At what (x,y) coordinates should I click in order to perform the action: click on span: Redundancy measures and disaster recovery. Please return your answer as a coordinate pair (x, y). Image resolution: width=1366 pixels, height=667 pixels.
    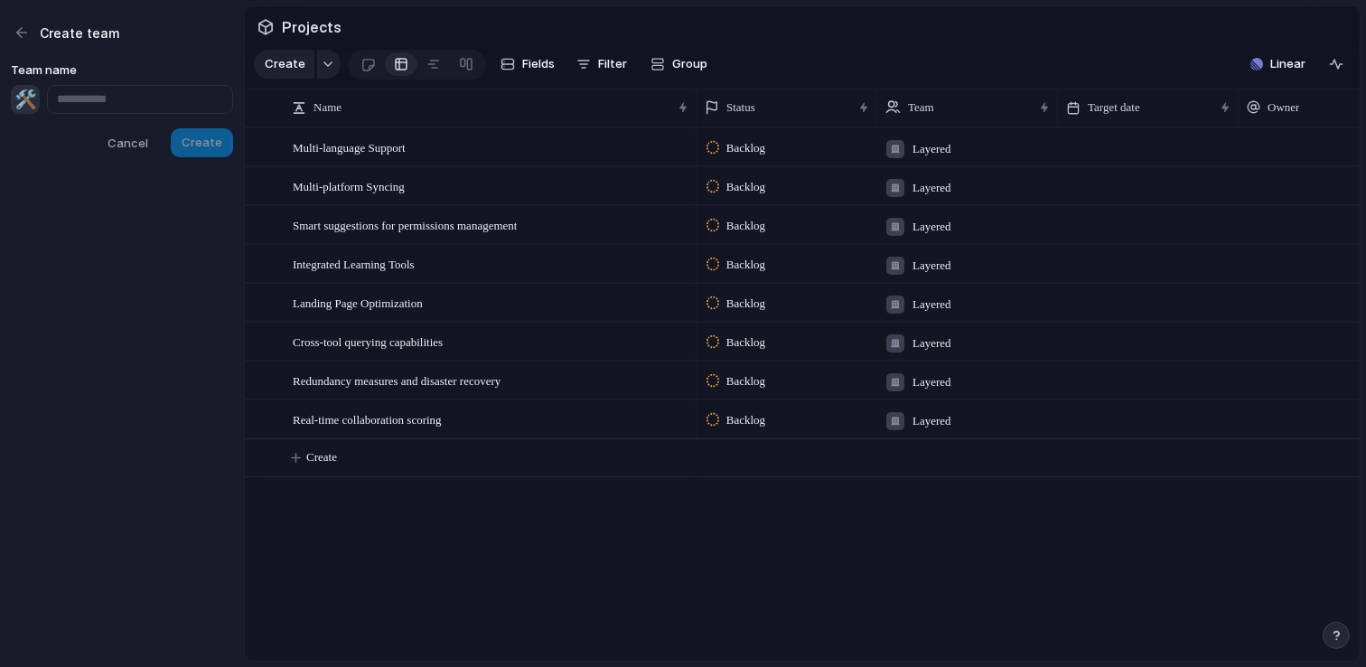
    Looking at the image, I should click on (397, 379).